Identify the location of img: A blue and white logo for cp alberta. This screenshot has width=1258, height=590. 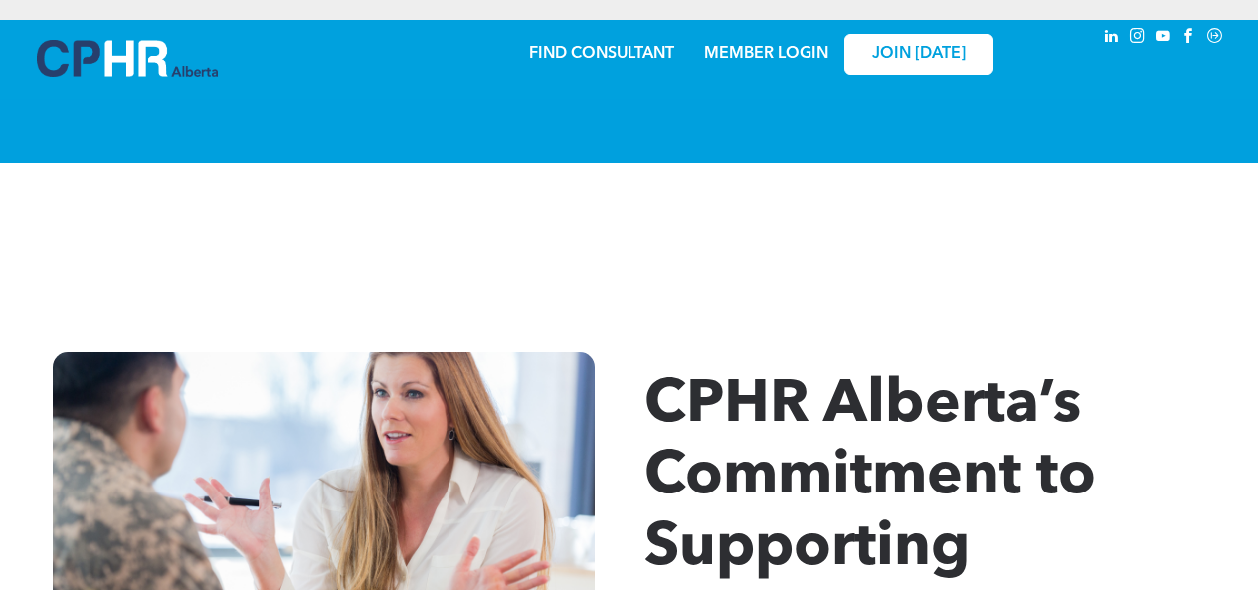
(127, 58).